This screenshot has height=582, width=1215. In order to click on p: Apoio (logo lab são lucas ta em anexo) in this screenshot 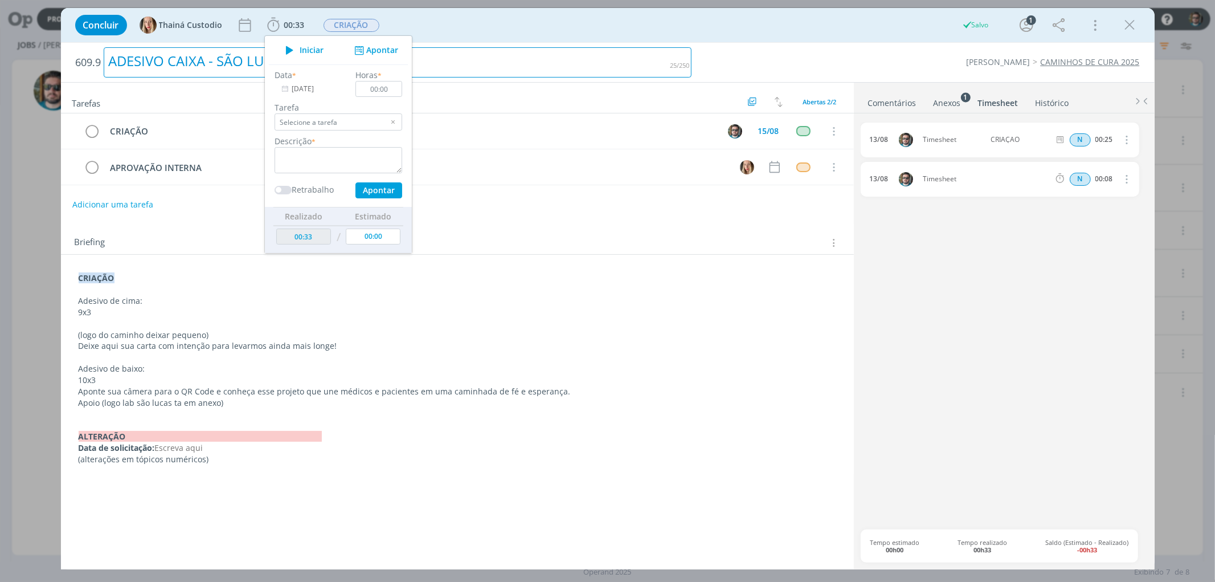, I will do `click(457, 403)`.